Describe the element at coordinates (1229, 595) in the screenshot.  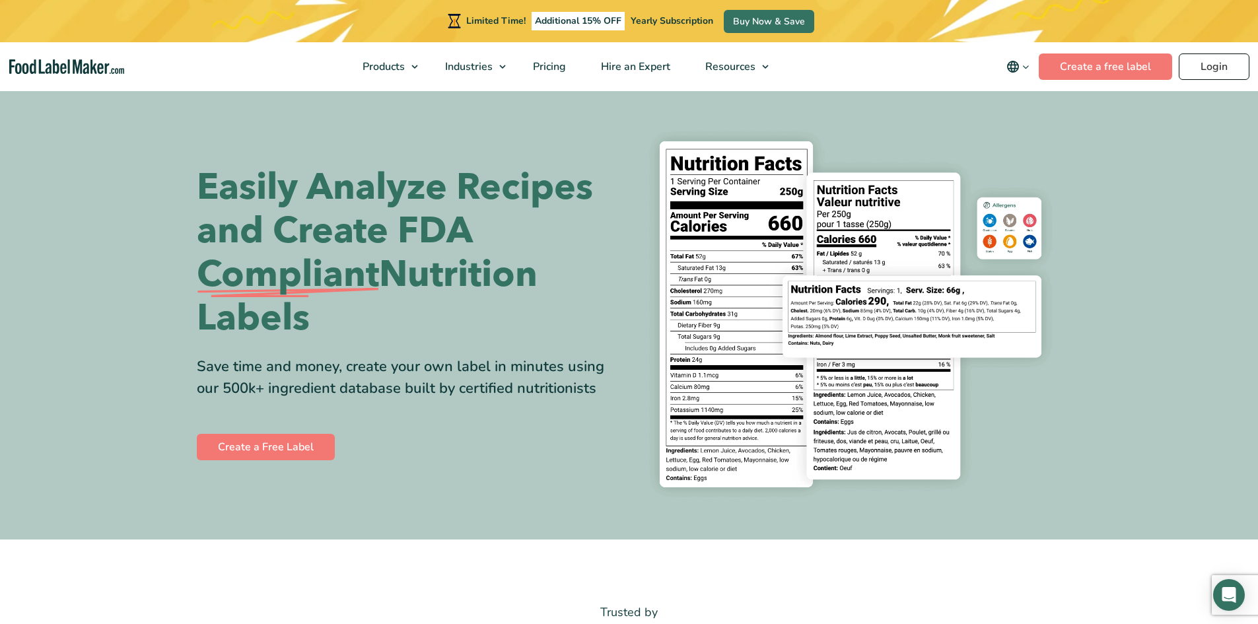
I see `div: Open Intercom Messenger` at that location.